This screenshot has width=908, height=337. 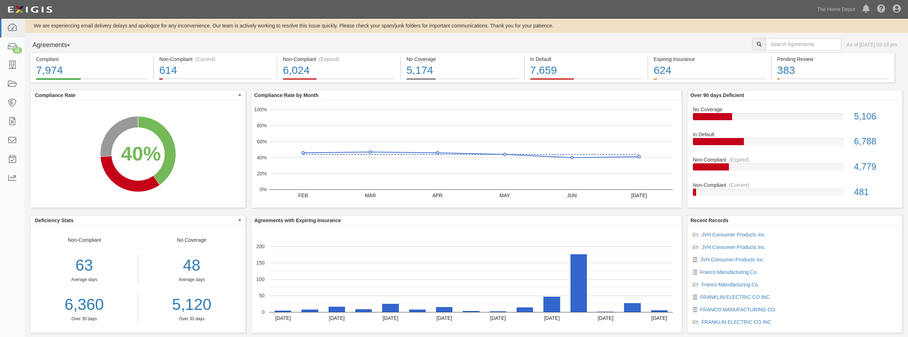 What do you see at coordinates (57, 45) in the screenshot?
I see `button: Agreements` at bounding box center [57, 45].